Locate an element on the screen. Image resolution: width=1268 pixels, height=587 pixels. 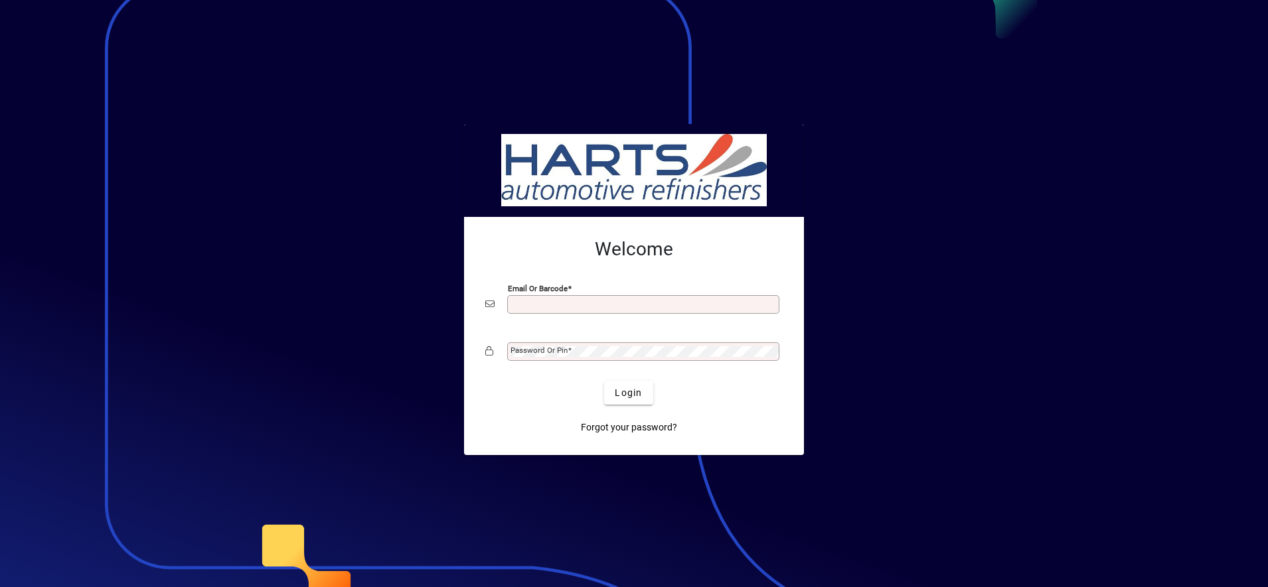
span: Login is located at coordinates (628, 393).